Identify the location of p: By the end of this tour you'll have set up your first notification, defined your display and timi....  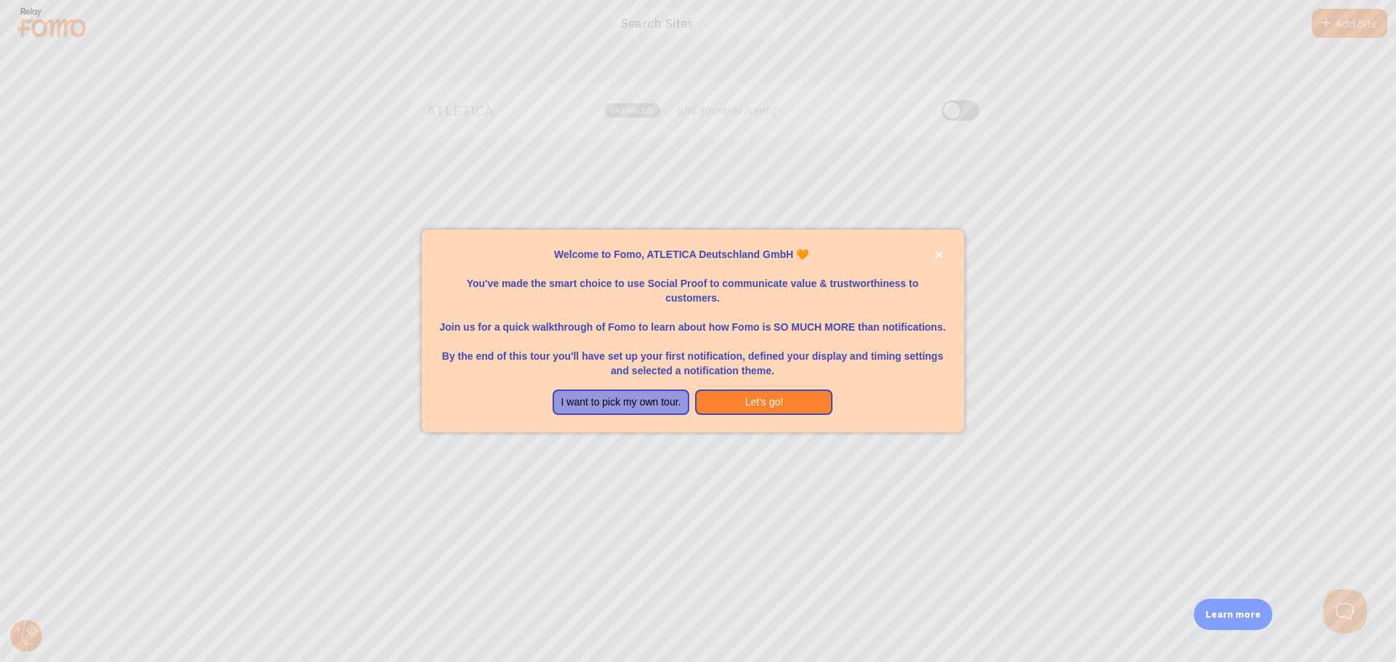
(693, 356).